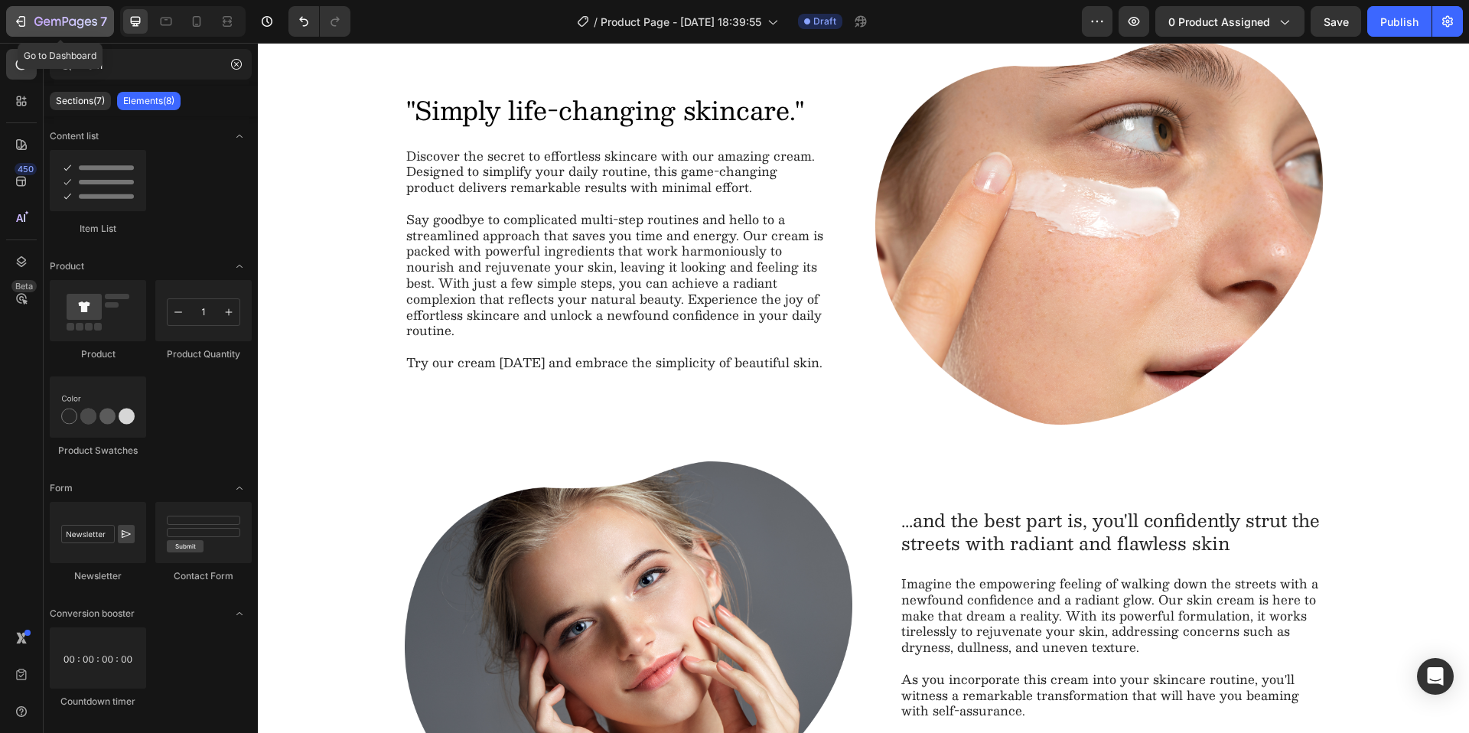 This screenshot has height=733, width=1469. I want to click on button: 0 product assigned, so click(1230, 21).